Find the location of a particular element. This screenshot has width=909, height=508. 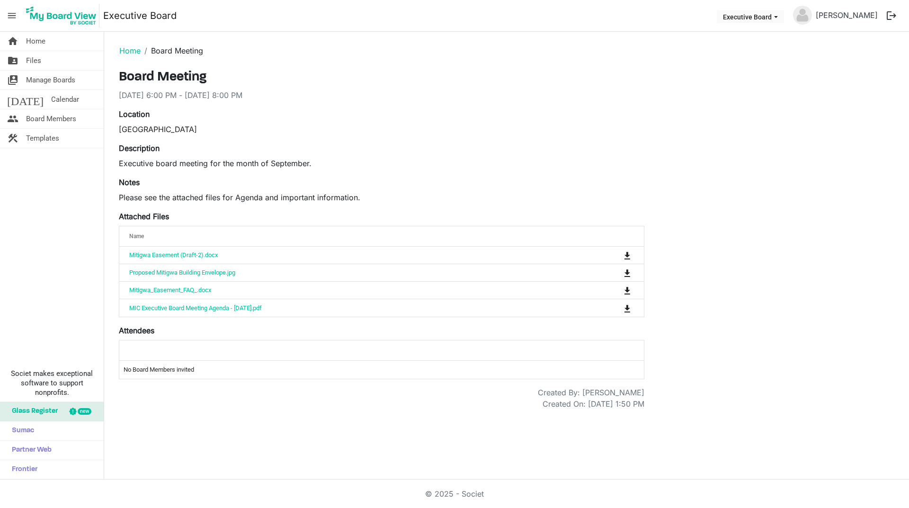

span: Templates is located at coordinates (43, 138).